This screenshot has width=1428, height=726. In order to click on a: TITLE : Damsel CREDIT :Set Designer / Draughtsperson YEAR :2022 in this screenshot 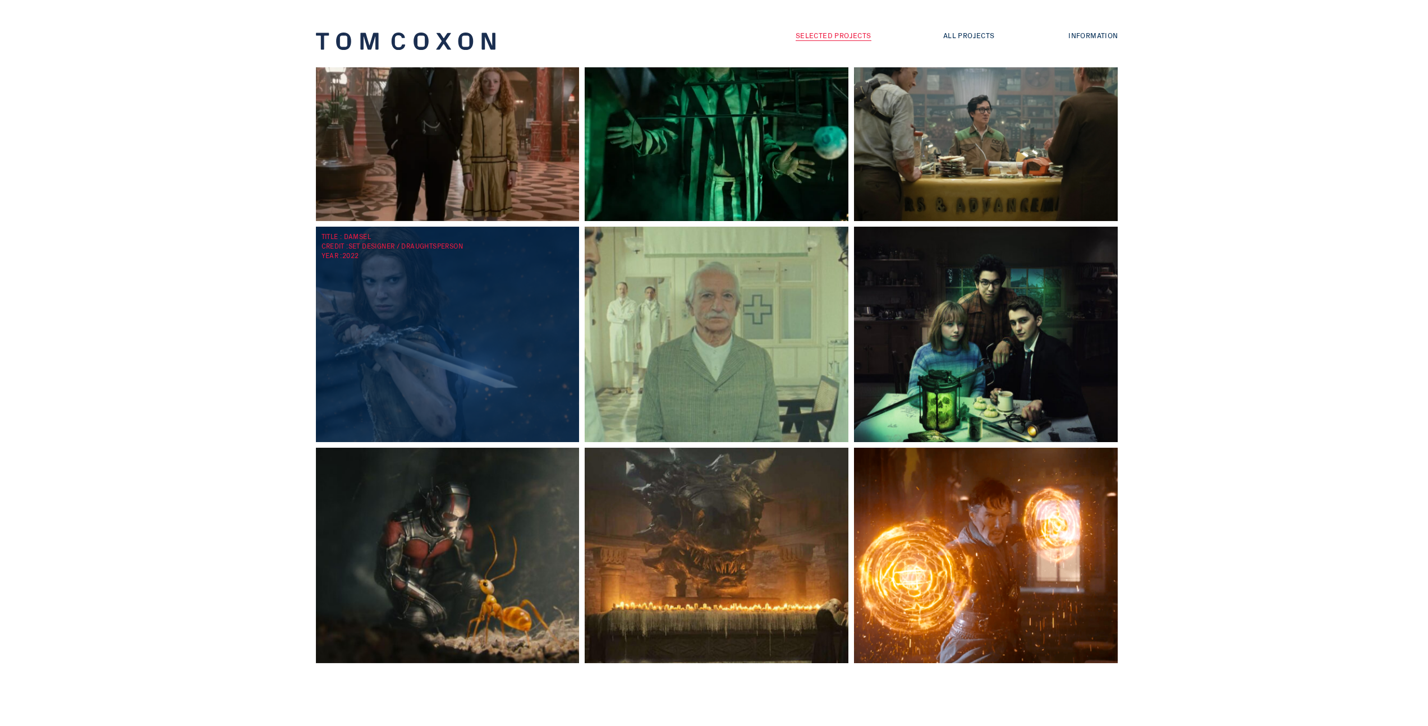, I will do `click(450, 334)`.